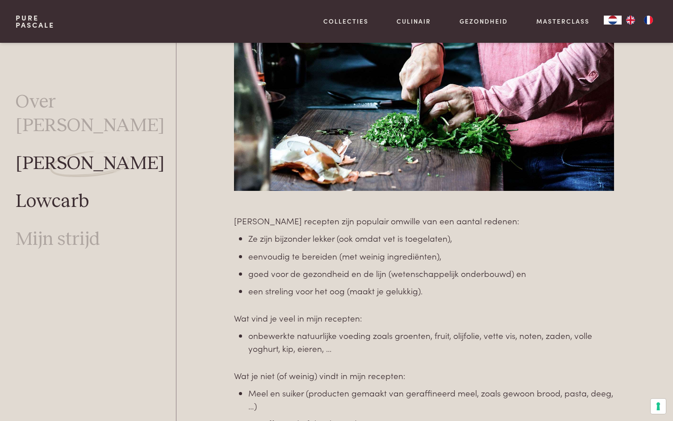 The image size is (673, 421). I want to click on li: Ze zijn bijzonder lekker (ook omdat vet is toegelaten),, so click(431, 238).